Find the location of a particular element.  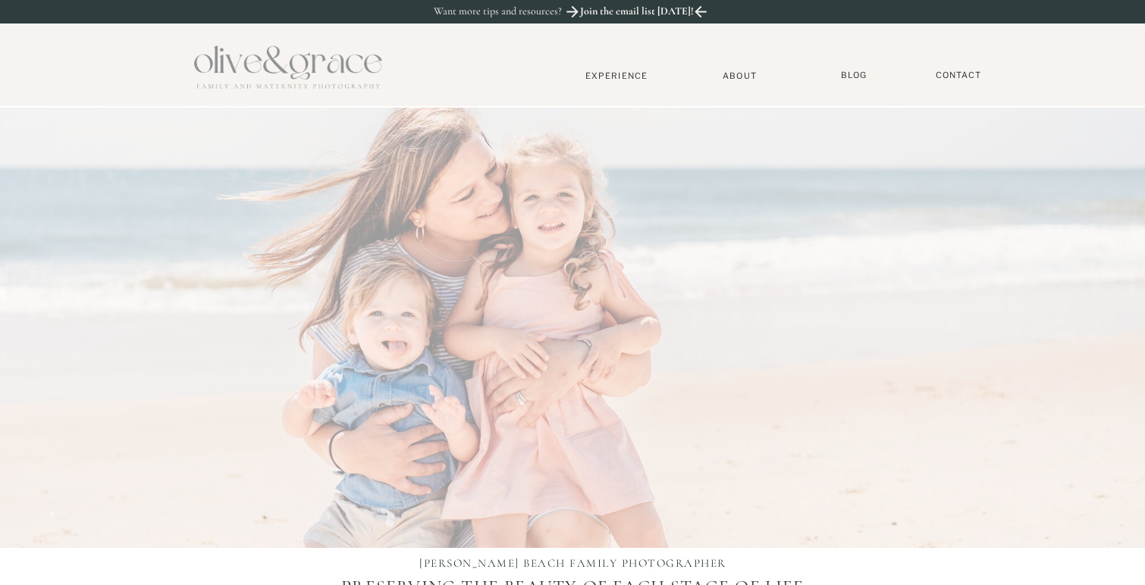

nav: Contact is located at coordinates (959, 75).